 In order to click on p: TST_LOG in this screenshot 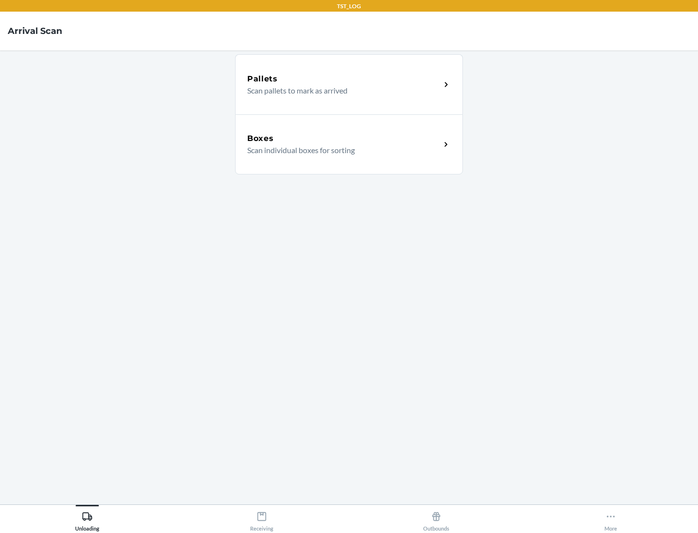, I will do `click(349, 6)`.